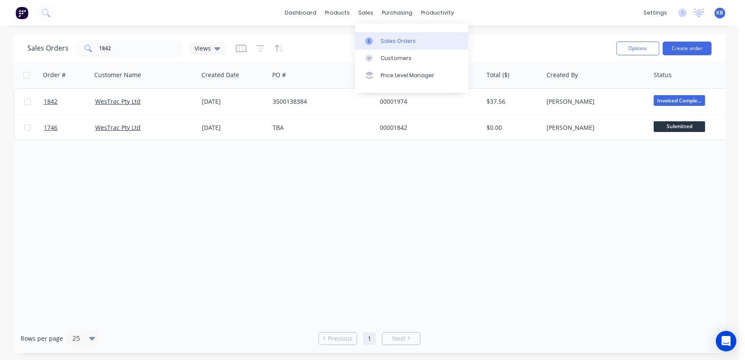  Describe the element at coordinates (203, 48) in the screenshot. I see `span: Views` at that location.